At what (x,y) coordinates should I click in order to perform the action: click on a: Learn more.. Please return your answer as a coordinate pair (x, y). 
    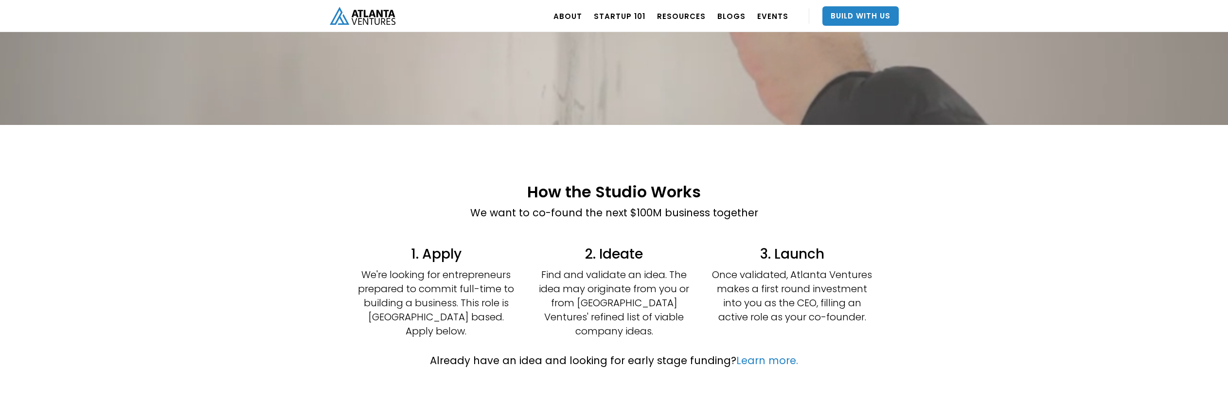
    Looking at the image, I should click on (767, 360).